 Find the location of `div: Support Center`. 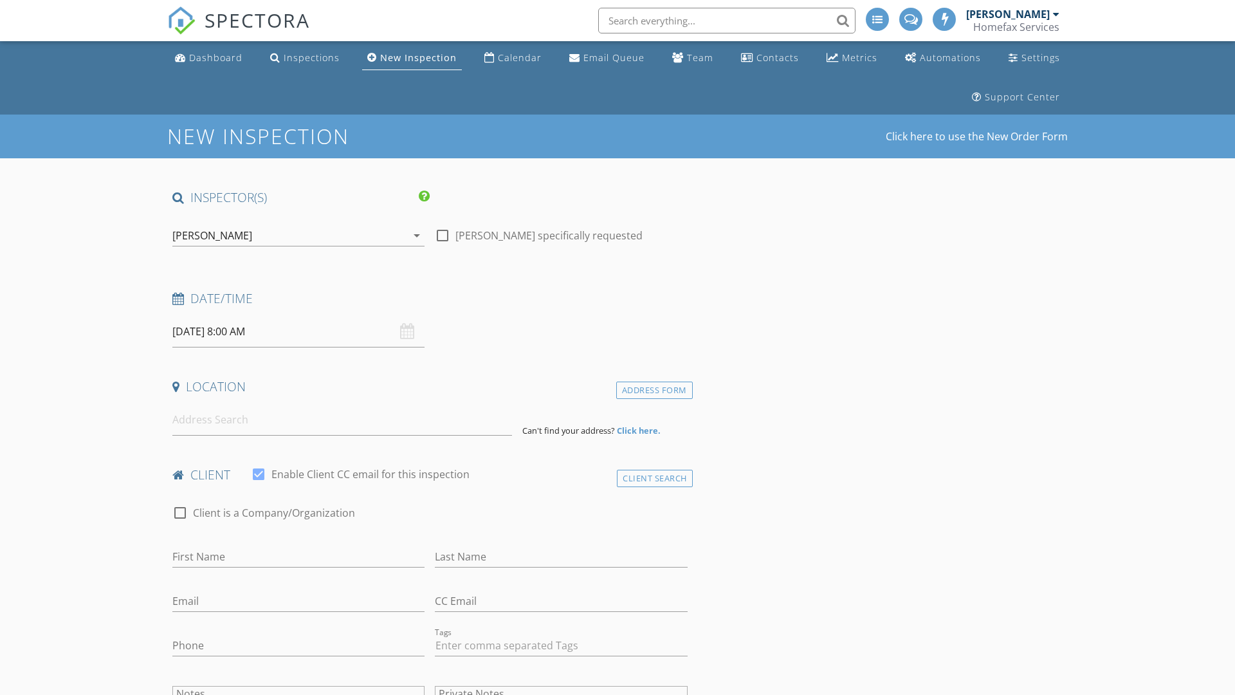

div: Support Center is located at coordinates (1022, 96).